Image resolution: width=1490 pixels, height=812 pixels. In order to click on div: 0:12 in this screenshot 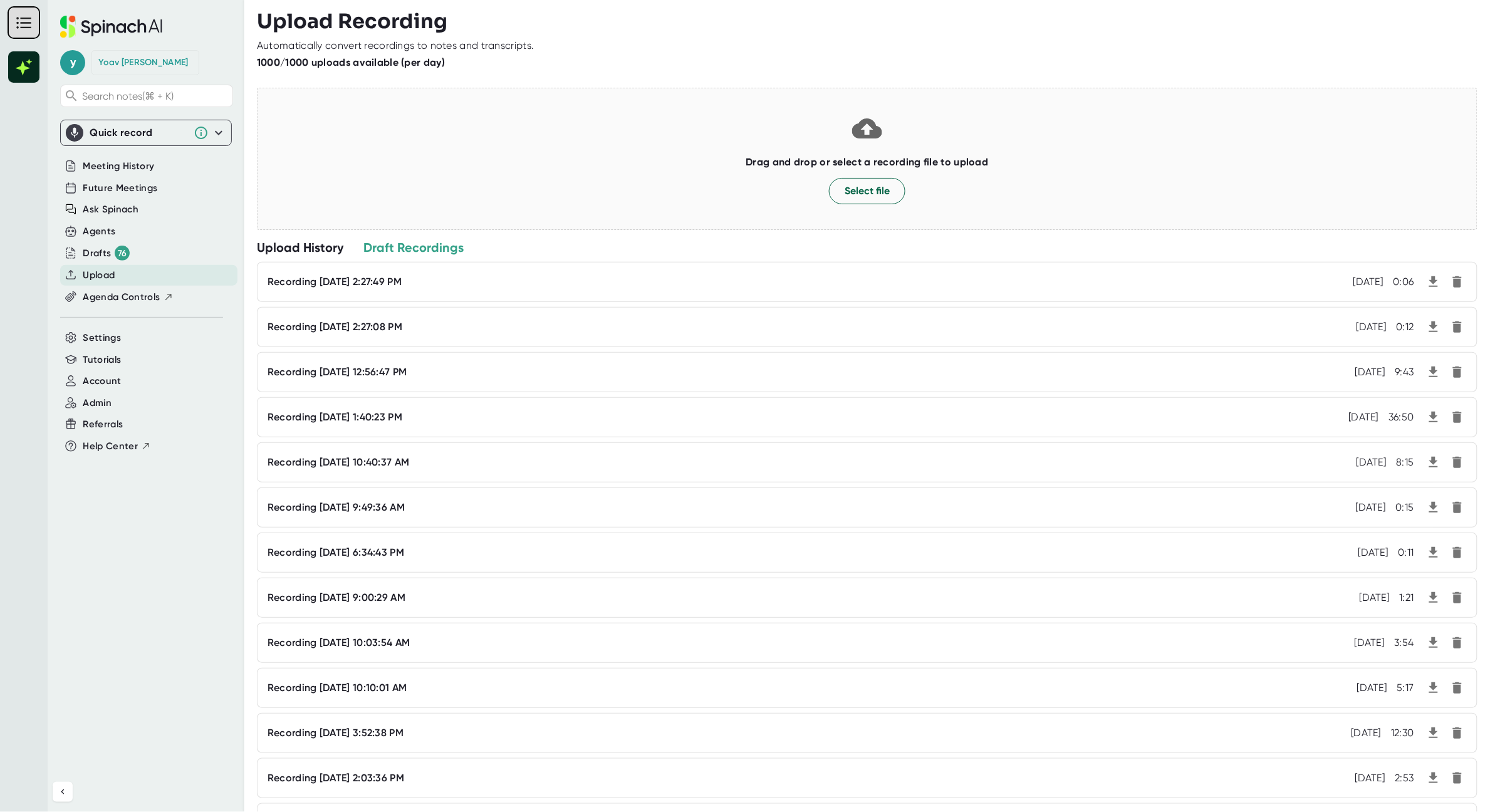, I will do `click(1405, 327)`.